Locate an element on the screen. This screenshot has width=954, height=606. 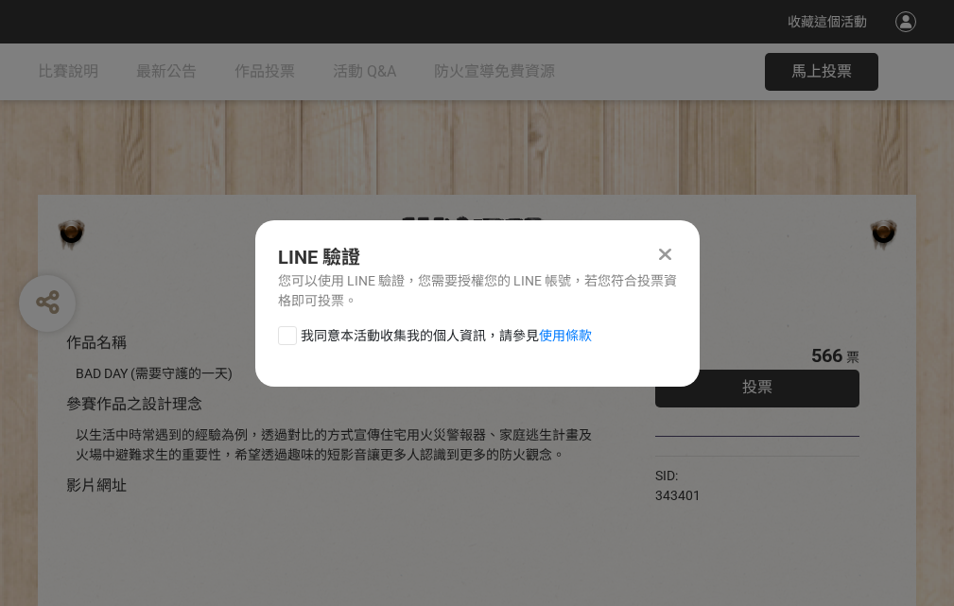
div: LINE 驗證 is located at coordinates (477, 257).